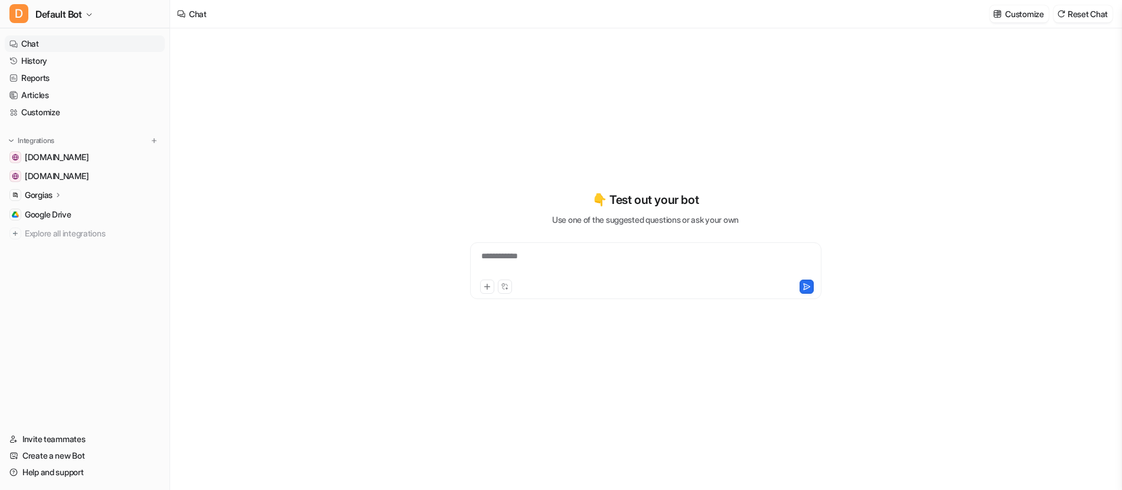  Describe the element at coordinates (15, 157) in the screenshot. I see `img: help.sauna.space` at that location.